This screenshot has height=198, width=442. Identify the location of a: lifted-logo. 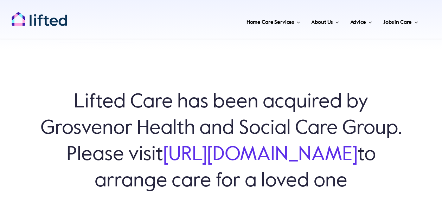
(39, 15).